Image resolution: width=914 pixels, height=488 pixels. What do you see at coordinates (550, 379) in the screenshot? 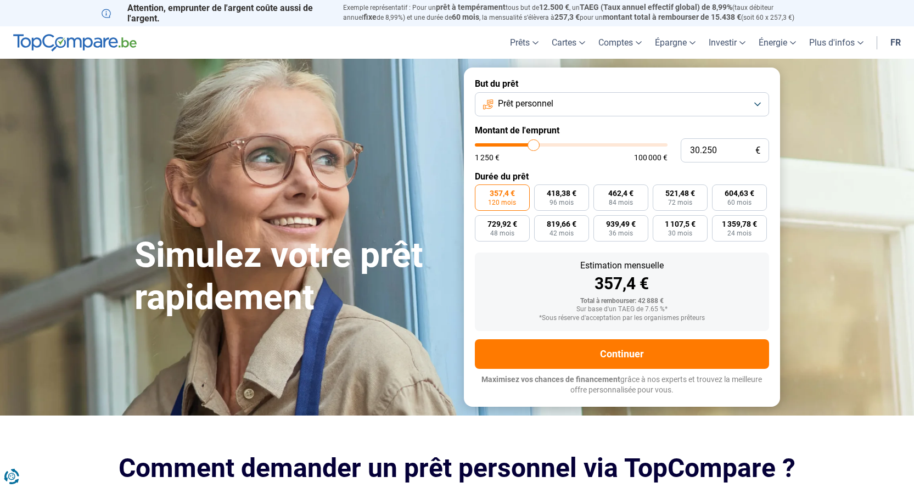
I see `span: Maximisez vos chances de financement` at bounding box center [550, 379].